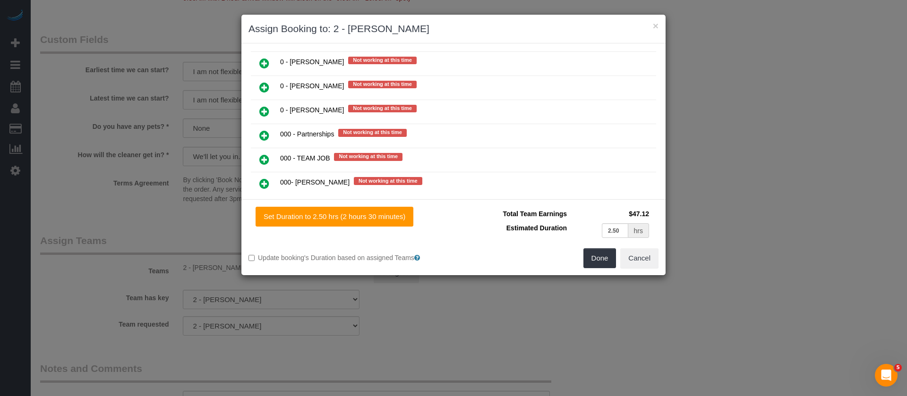 Image resolution: width=907 pixels, height=396 pixels. What do you see at coordinates (334, 217) in the screenshot?
I see `button: Set Duration to 2.50 hrs (2 hours 30 minutes)` at bounding box center [334, 217].